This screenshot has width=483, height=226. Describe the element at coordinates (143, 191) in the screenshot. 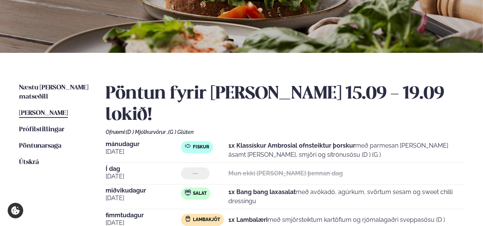

I see `span: miðvikudagur` at that location.